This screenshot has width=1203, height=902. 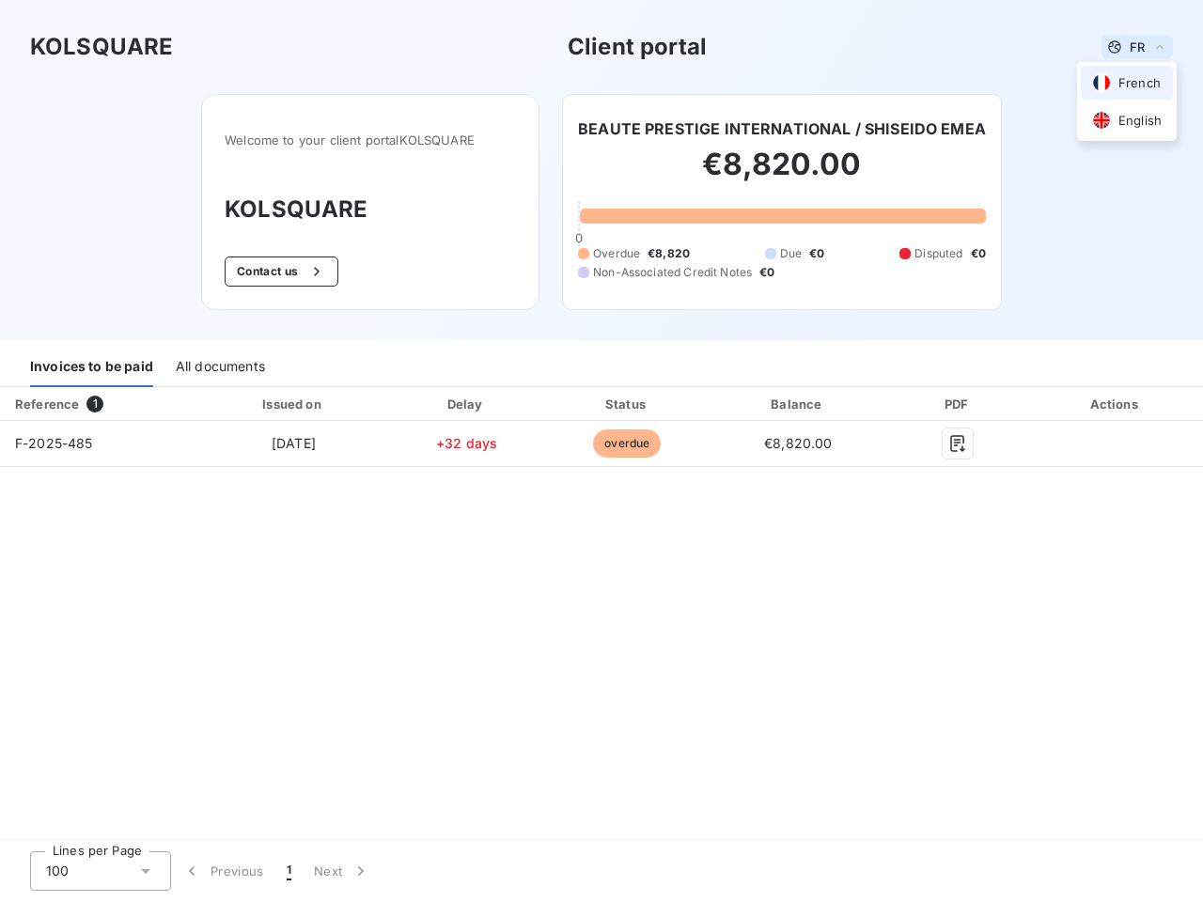 What do you see at coordinates (958, 404) in the screenshot?
I see `div: PDF` at bounding box center [958, 404].